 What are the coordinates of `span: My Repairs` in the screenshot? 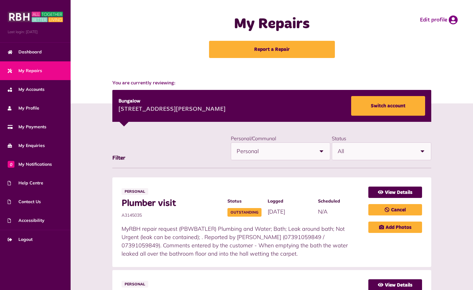 It's located at (25, 71).